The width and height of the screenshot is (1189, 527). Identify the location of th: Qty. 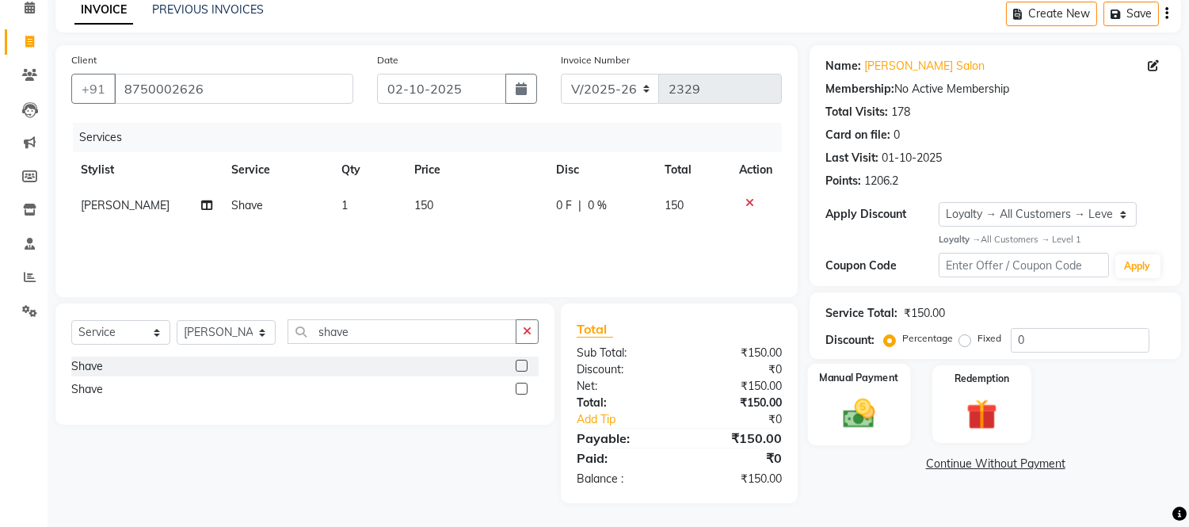
(368, 169).